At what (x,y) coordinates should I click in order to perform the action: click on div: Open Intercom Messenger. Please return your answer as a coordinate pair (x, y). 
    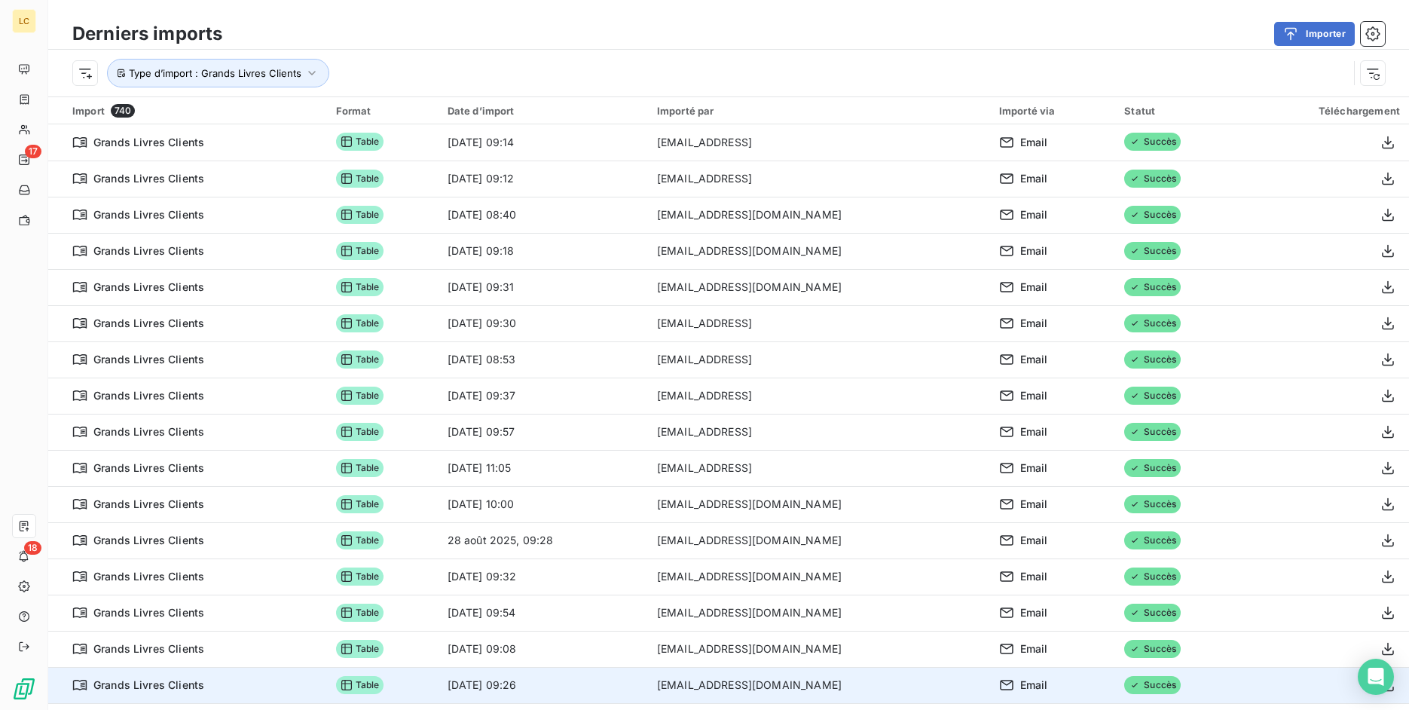
    Looking at the image, I should click on (1376, 677).